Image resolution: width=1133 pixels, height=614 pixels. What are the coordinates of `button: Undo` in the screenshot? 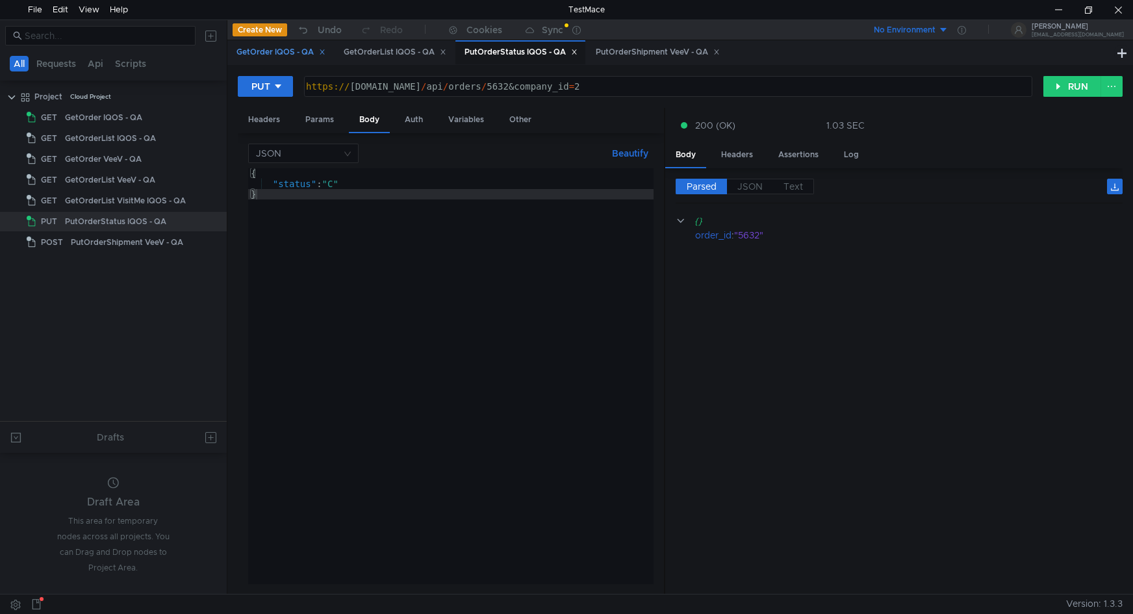 It's located at (319, 30).